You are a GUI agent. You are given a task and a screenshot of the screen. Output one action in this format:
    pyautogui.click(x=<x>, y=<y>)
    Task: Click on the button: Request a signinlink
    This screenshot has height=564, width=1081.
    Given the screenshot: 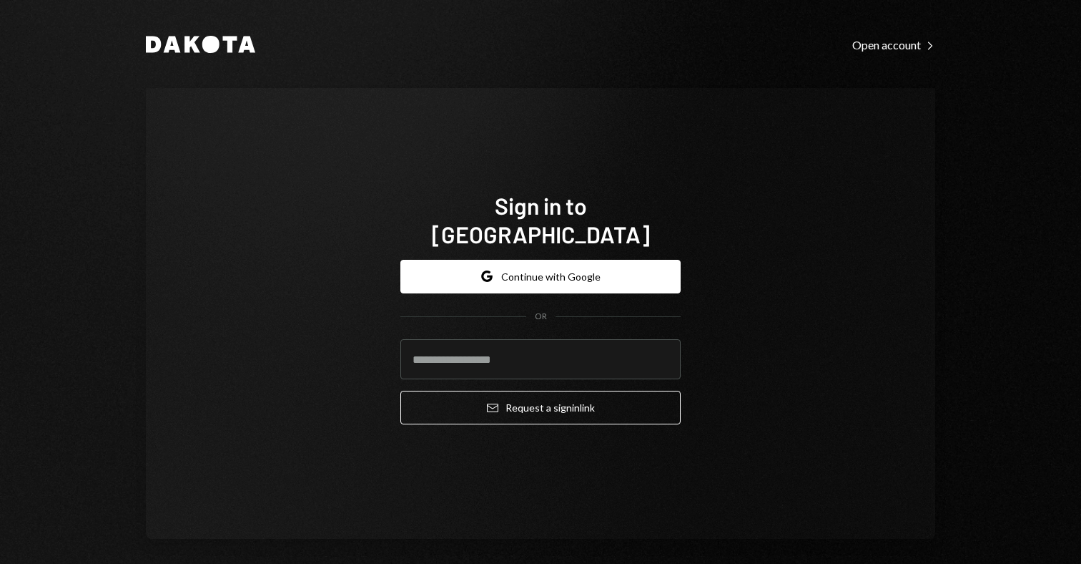 What is the action you would take?
    pyautogui.click(x=541, y=407)
    